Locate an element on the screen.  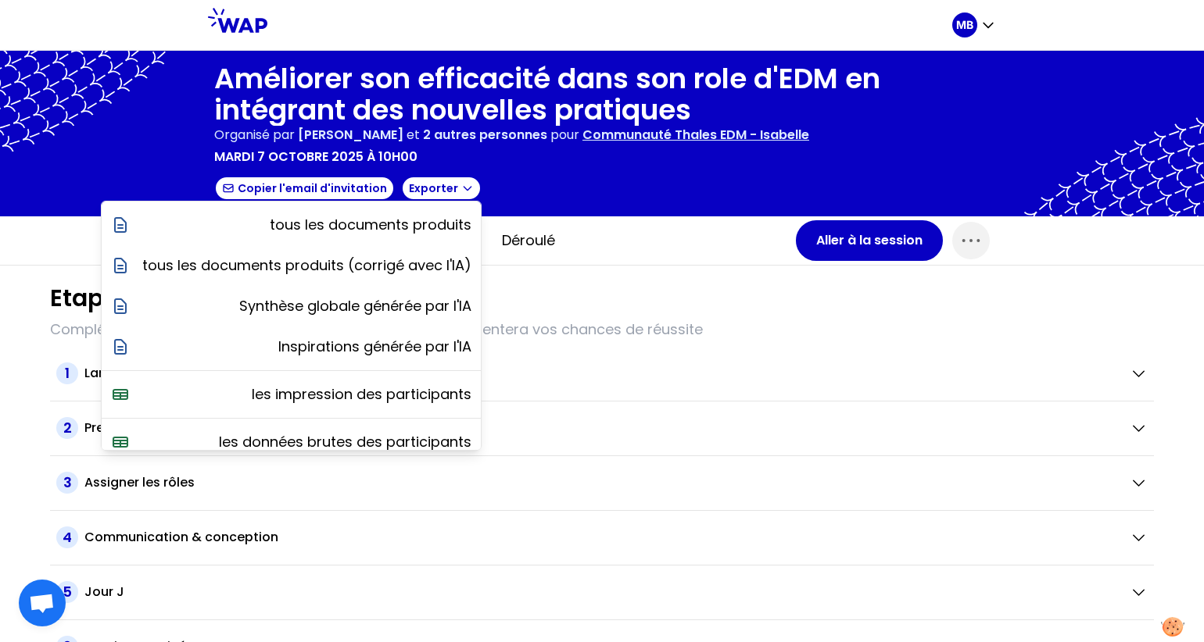
h2: Assigner les rôles is located at coordinates (139, 483).